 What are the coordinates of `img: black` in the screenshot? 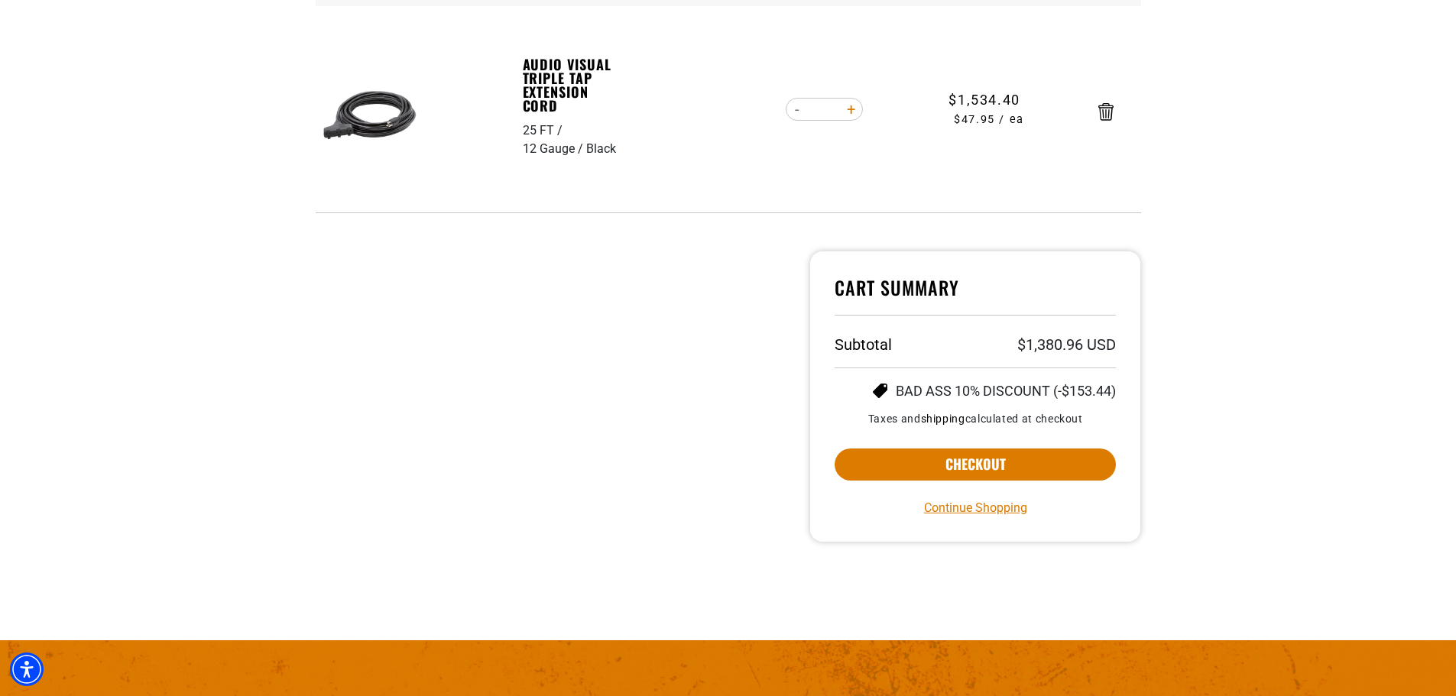 It's located at (370, 115).